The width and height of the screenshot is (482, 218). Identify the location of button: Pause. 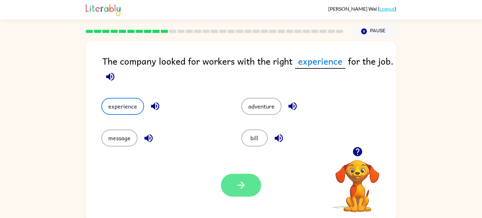
(374, 31).